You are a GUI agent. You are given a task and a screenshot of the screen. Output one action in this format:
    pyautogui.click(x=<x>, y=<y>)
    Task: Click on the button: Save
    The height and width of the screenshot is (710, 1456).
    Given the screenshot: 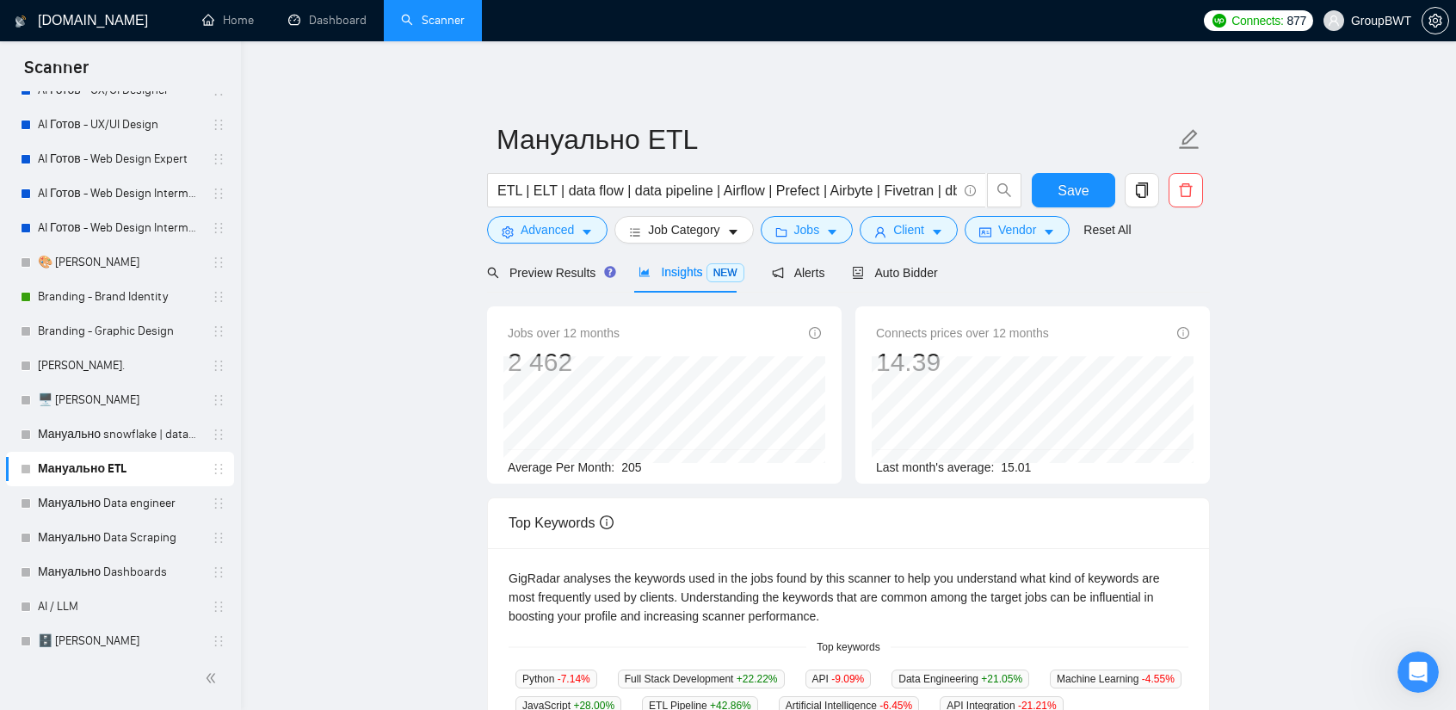 What is the action you would take?
    pyautogui.click(x=1073, y=190)
    